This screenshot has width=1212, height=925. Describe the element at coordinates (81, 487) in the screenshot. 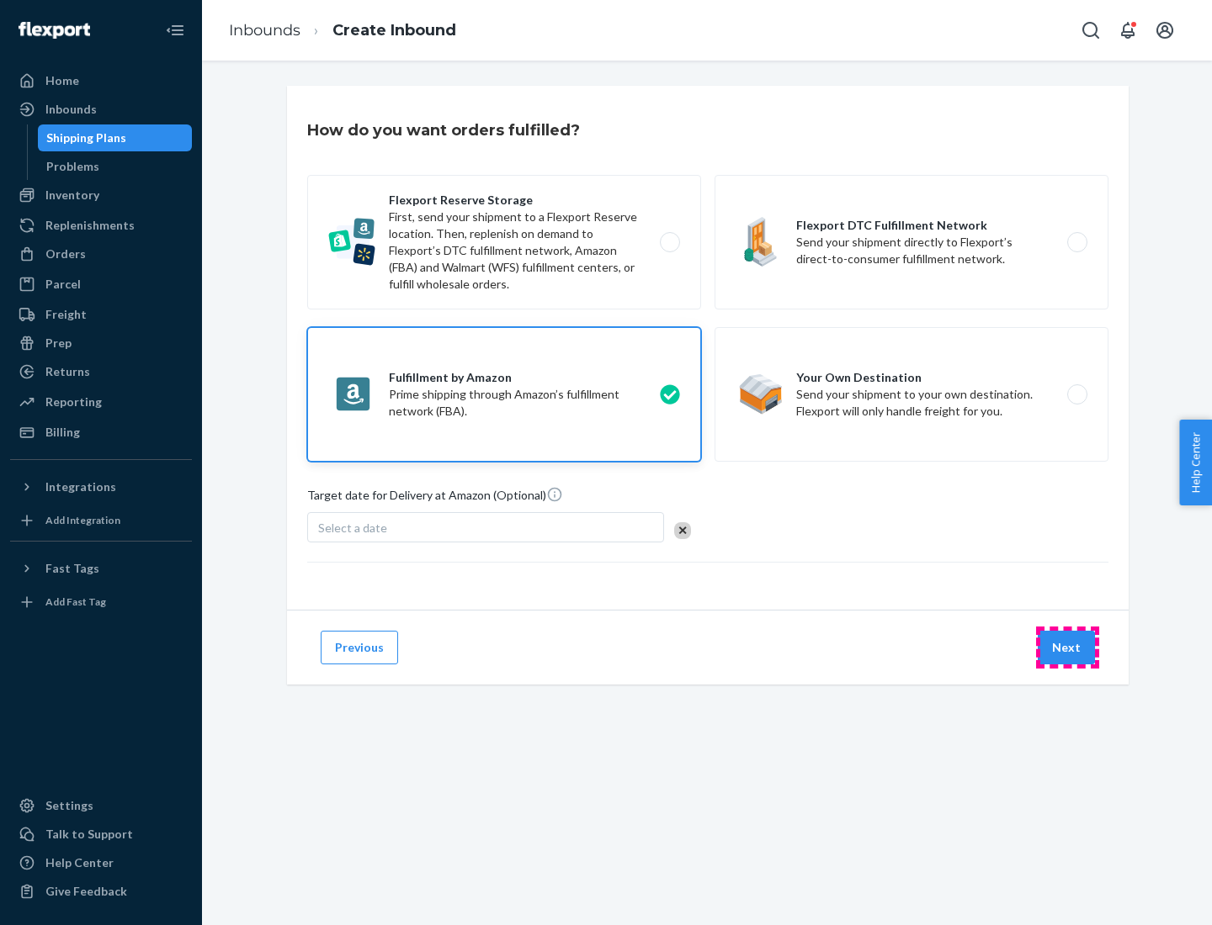

I see `div: Integrations` at that location.